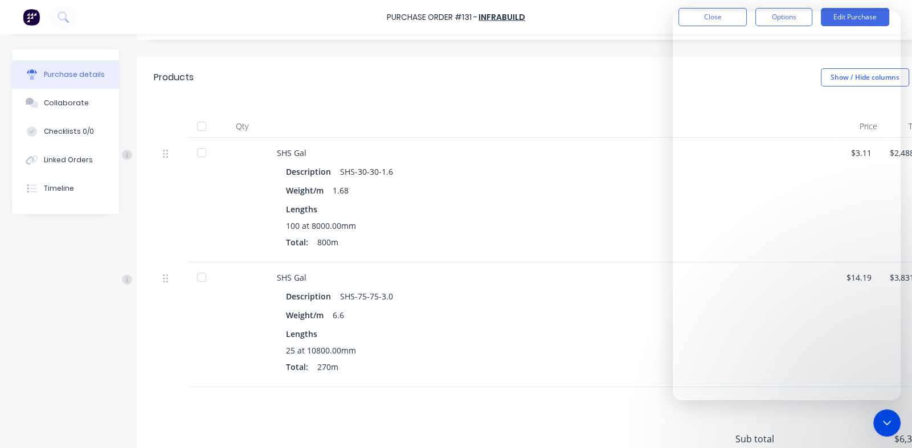 Image resolution: width=912 pixels, height=448 pixels. I want to click on span: Home, so click(28, 376).